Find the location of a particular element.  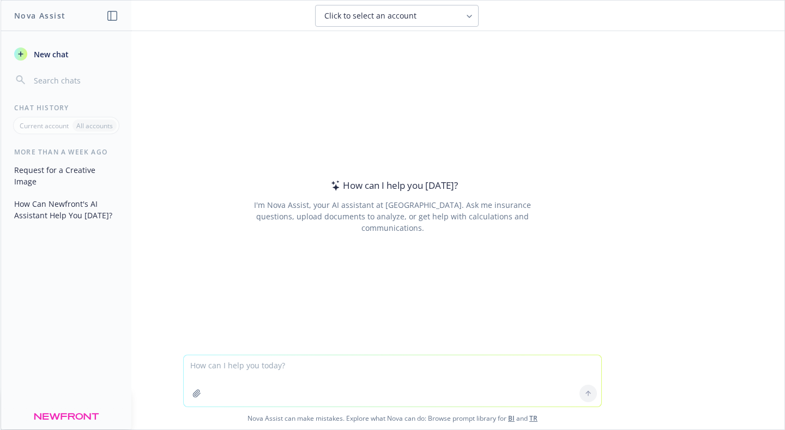

div: Chat History is located at coordinates (66, 107).